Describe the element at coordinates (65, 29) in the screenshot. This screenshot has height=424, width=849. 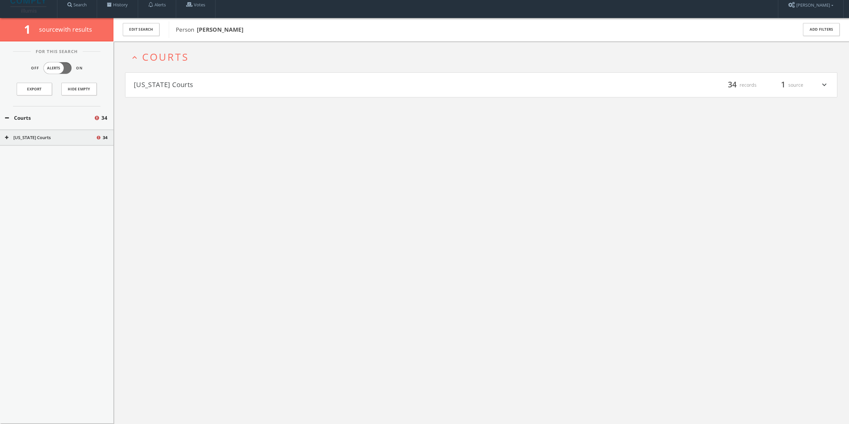
I see `span: source with results` at that location.